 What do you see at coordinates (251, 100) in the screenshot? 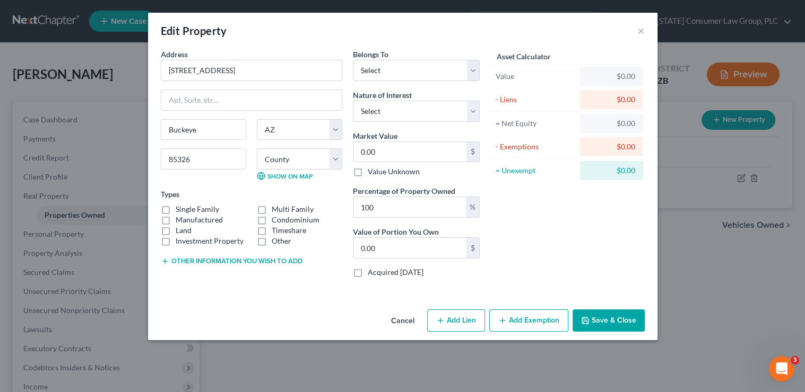
I see `input: Apt, Suite, etc...` at bounding box center [251, 100].